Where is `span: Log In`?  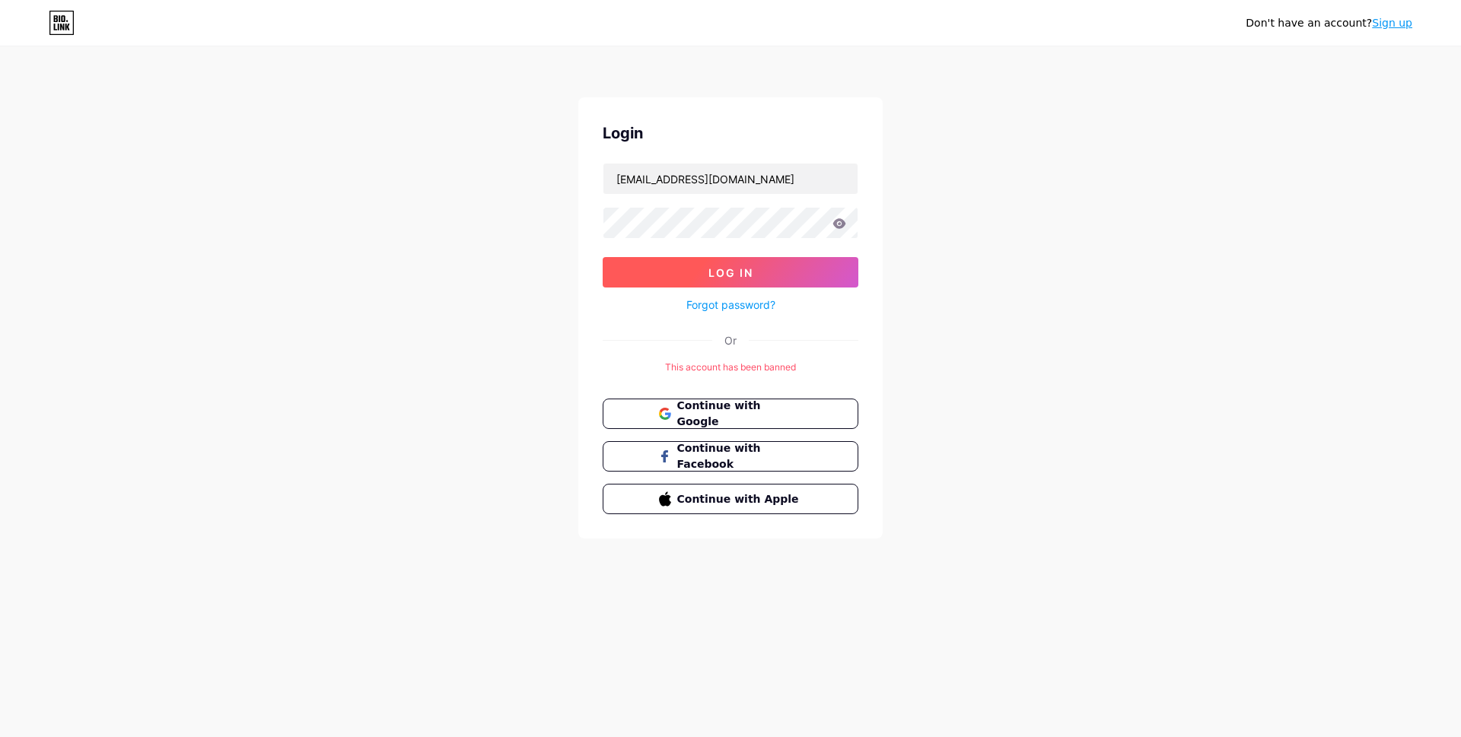 span: Log In is located at coordinates (731, 272).